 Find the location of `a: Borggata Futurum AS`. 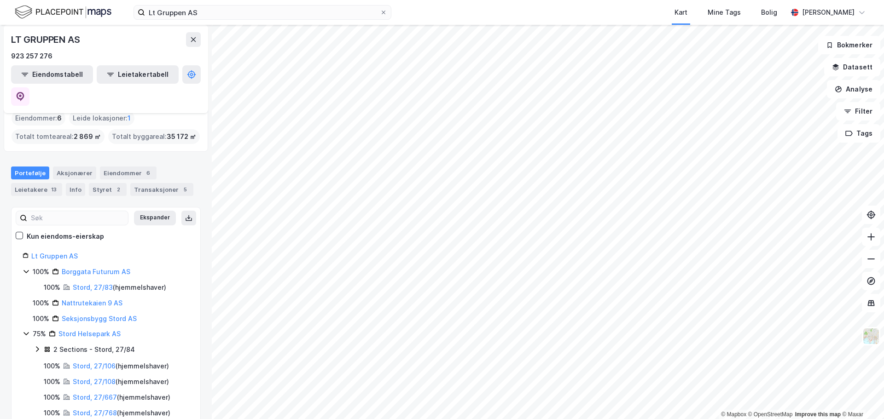

a: Borggata Futurum AS is located at coordinates (96, 272).